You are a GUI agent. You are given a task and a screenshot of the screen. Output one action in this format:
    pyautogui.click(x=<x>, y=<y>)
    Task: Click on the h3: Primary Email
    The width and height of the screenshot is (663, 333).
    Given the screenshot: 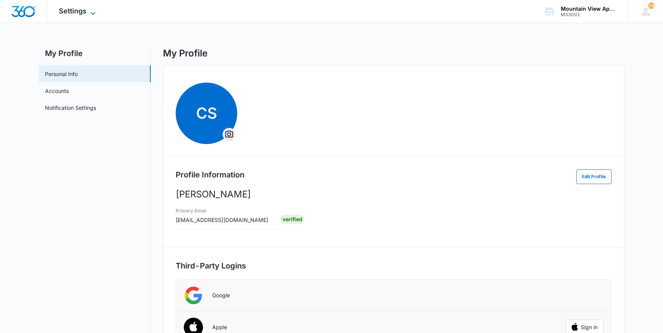 What is the action you would take?
    pyautogui.click(x=222, y=211)
    